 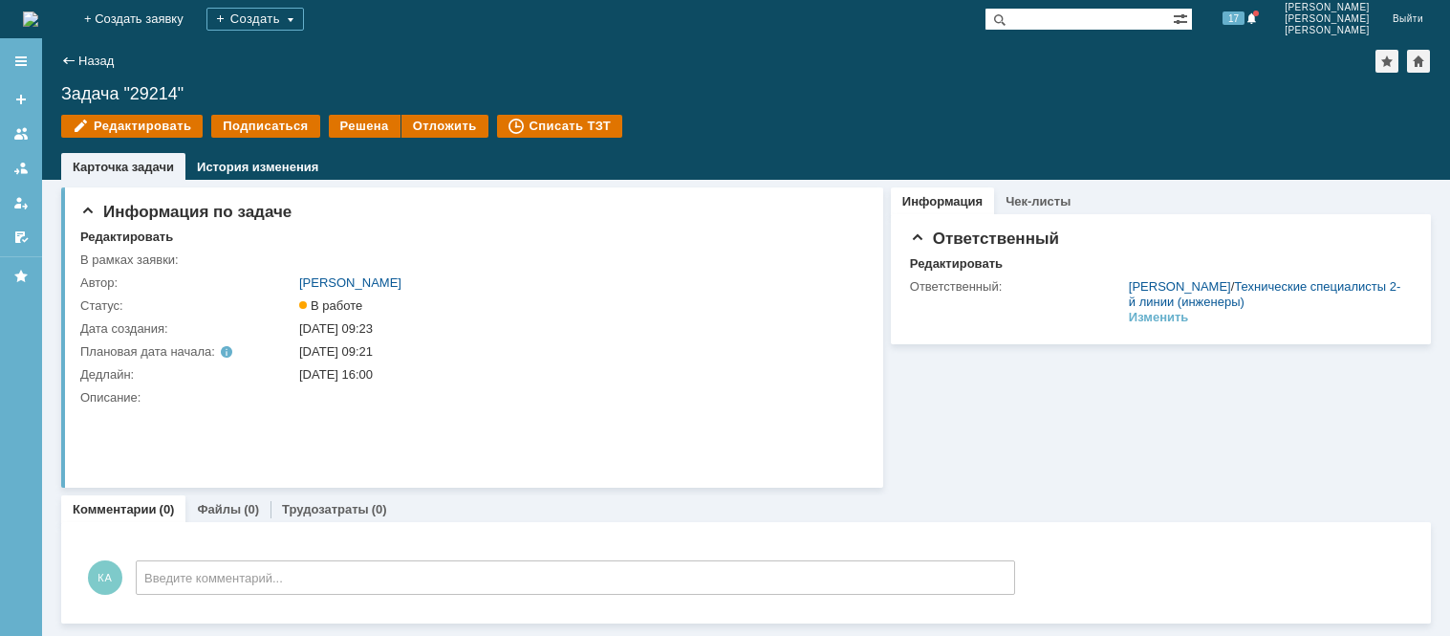 What do you see at coordinates (31, 19) in the screenshot?
I see `img: logo` at bounding box center [31, 19].